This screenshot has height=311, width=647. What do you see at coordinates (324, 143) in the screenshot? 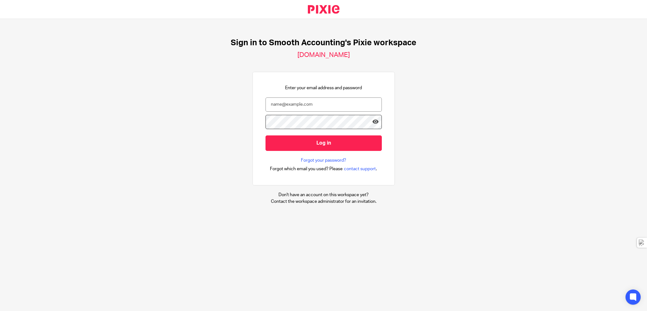
I see `input: Log in` at bounding box center [324, 143].